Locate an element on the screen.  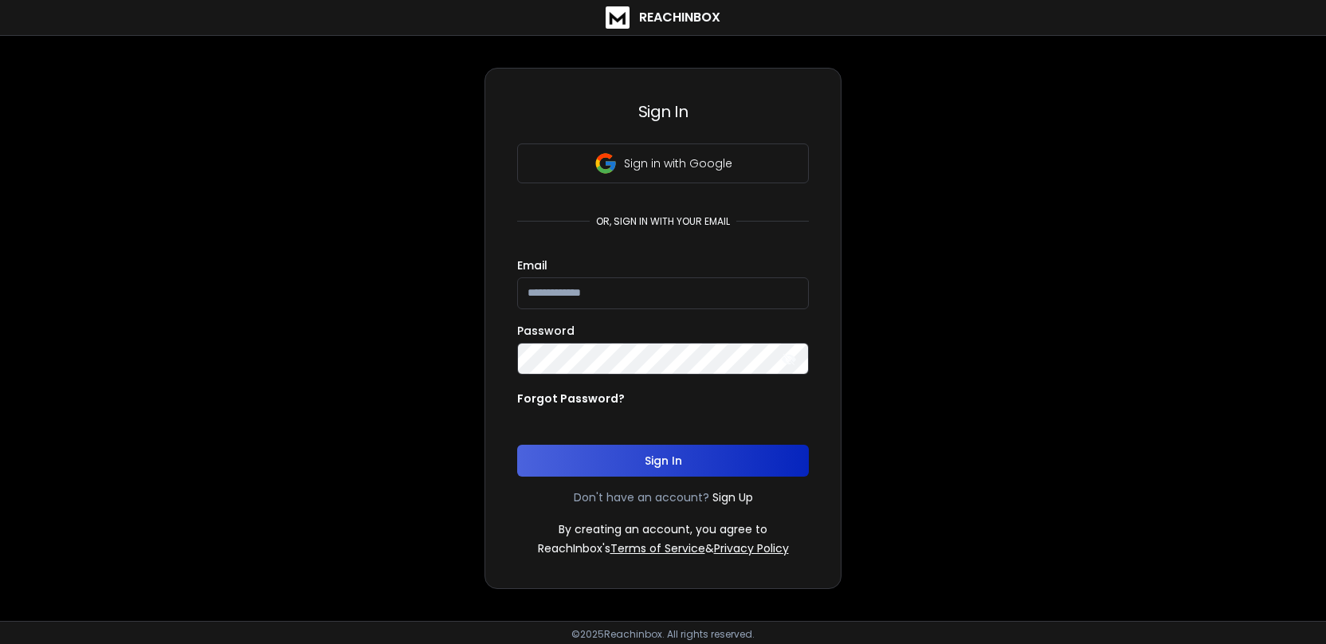
span: Terms of Service is located at coordinates (657, 548).